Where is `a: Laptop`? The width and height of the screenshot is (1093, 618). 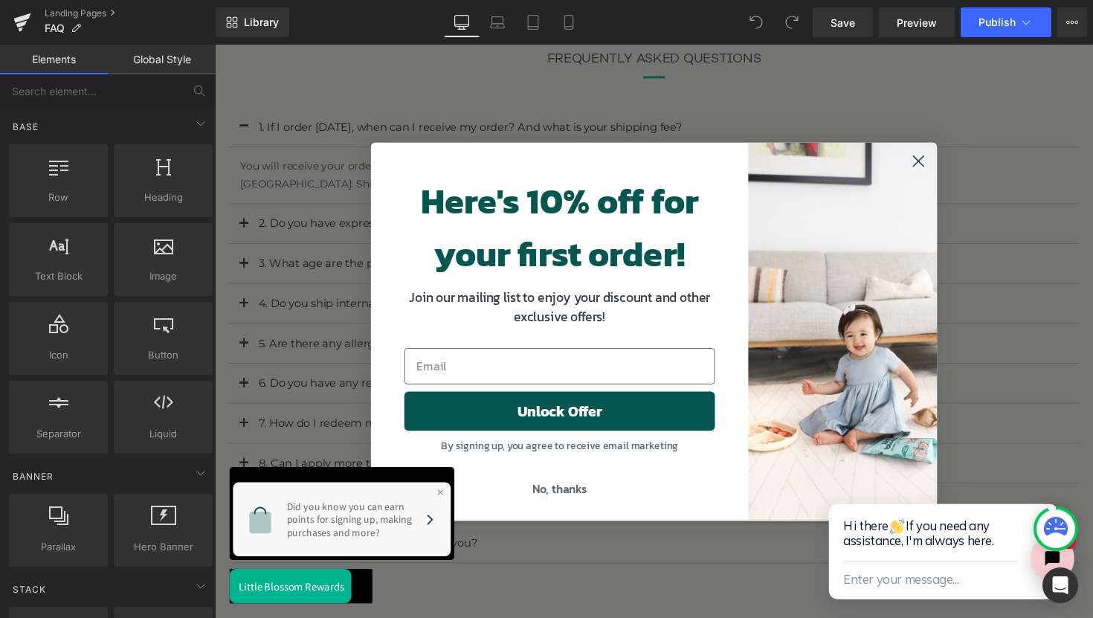 a: Laptop is located at coordinates (498, 22).